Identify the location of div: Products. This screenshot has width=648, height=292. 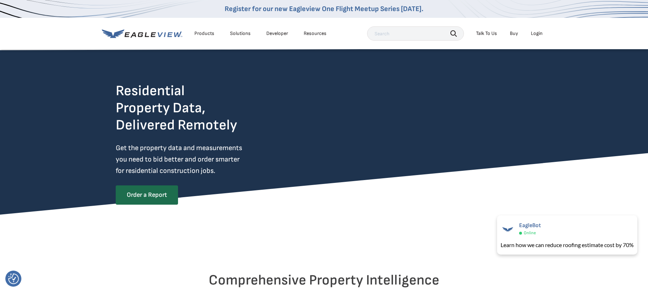
(204, 33).